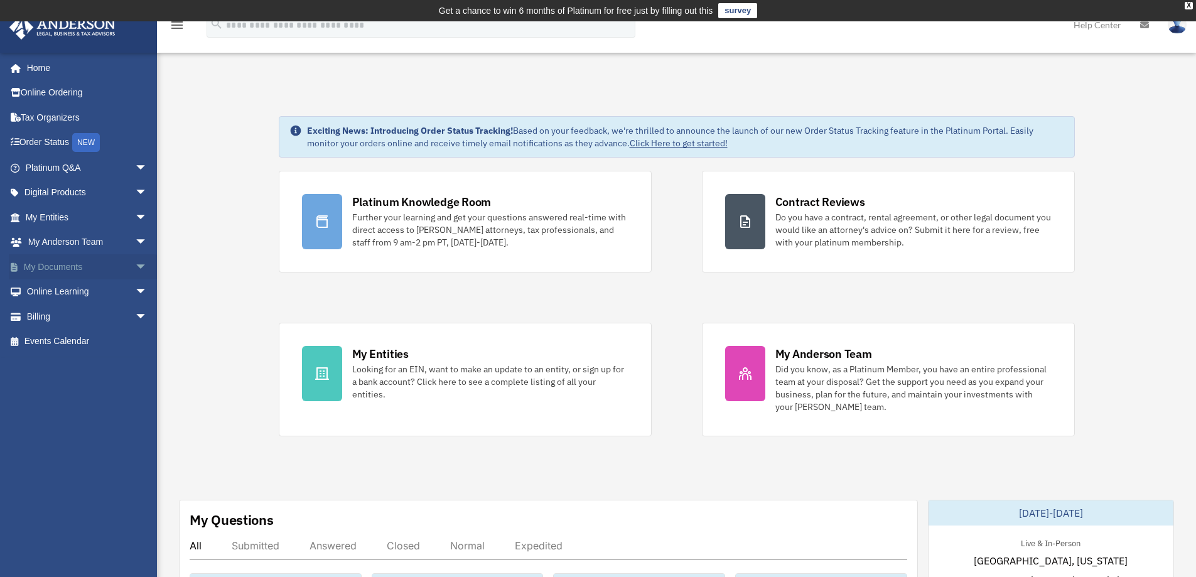  Describe the element at coordinates (333, 546) in the screenshot. I see `div: Answered` at that location.